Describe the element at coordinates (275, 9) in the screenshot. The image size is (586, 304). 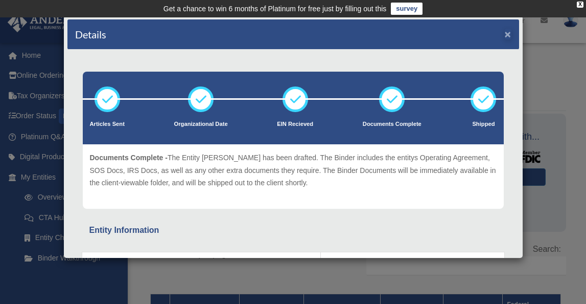
I see `div: Get a chance to win 6 months of Platinum for free just by filling out this` at that location.